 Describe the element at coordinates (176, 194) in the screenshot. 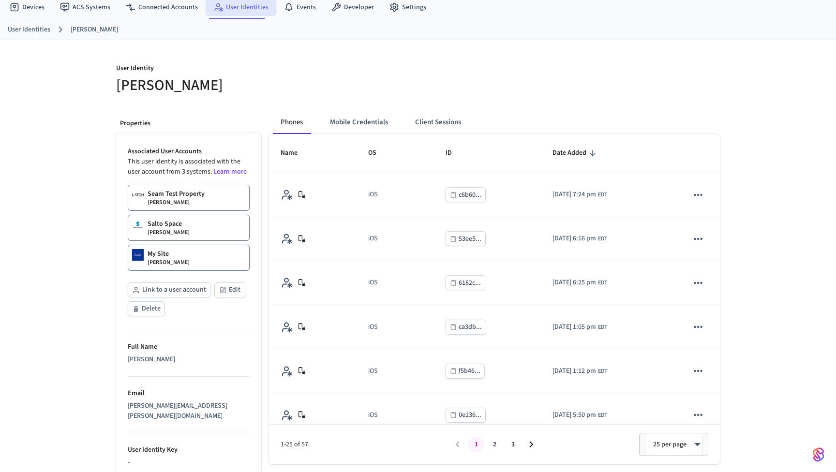

I see `p: Seam Test Property` at that location.